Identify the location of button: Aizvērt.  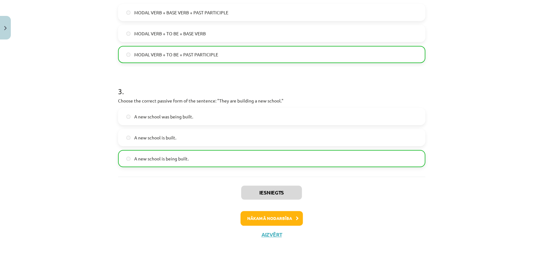
(272, 234).